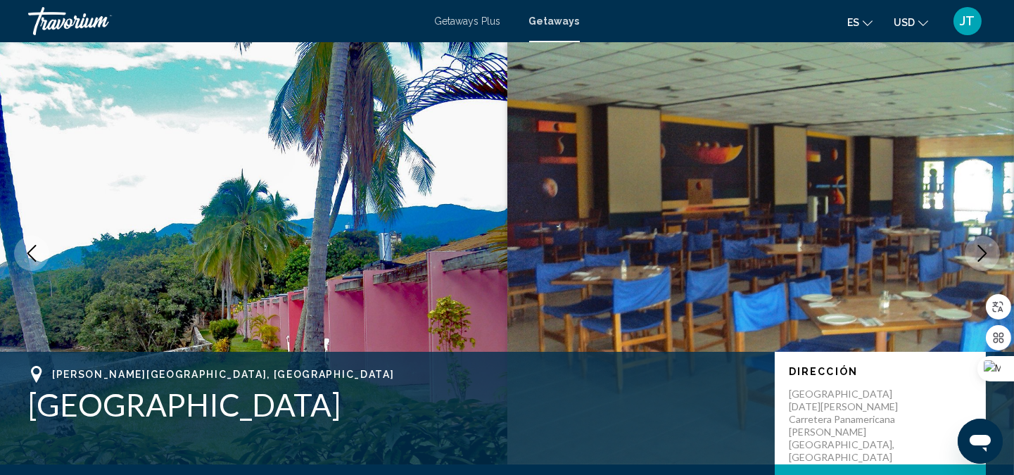  I want to click on button: Change currency, so click(910, 22).